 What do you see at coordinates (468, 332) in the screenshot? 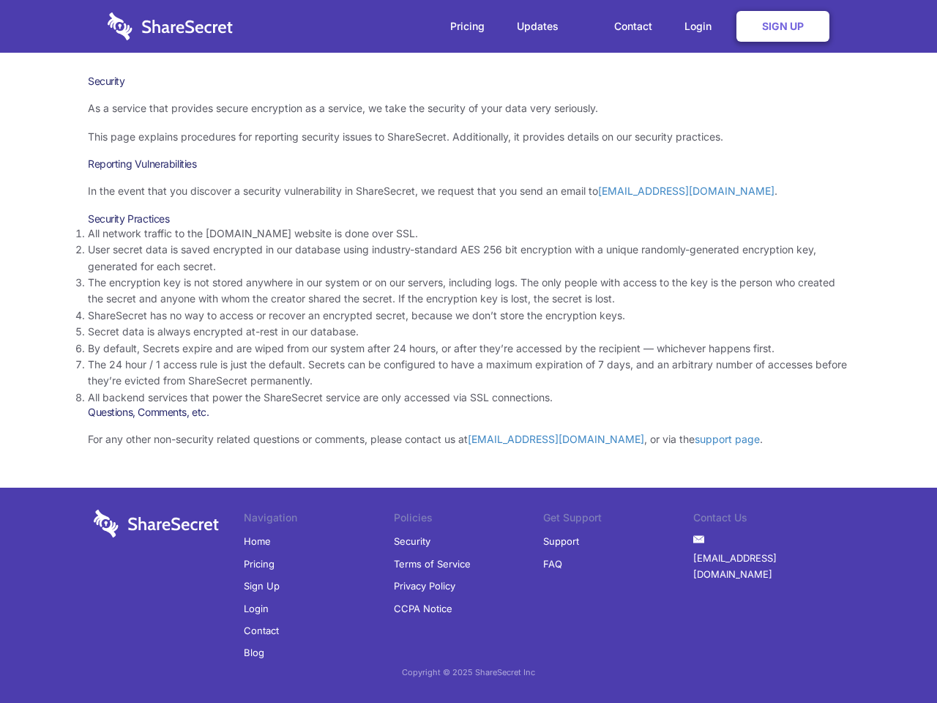
I see `li: Secret data is always encrypted at-rest in our database.` at bounding box center [468, 332].